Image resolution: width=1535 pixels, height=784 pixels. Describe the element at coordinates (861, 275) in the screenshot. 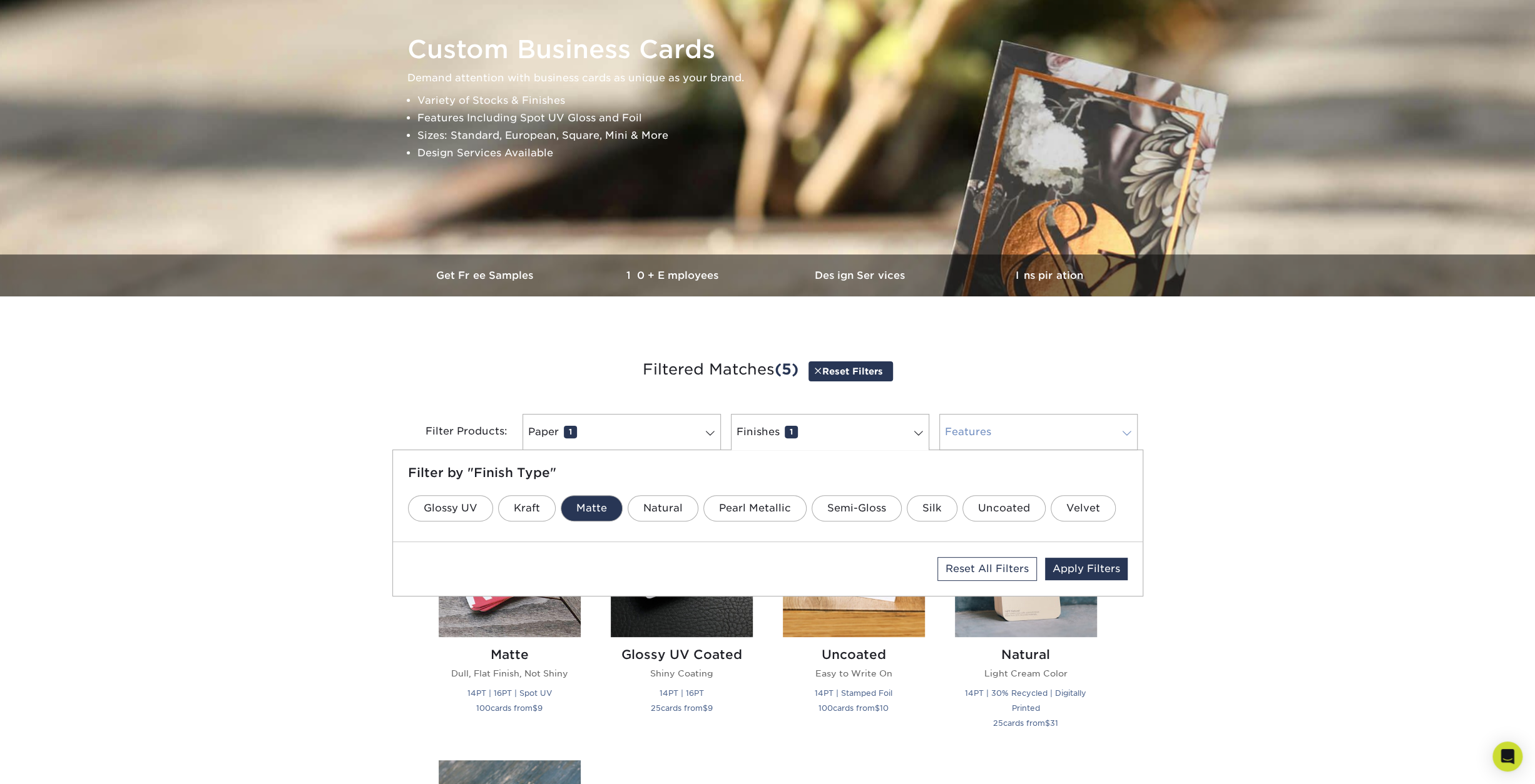

I see `h3: Design Services` at that location.